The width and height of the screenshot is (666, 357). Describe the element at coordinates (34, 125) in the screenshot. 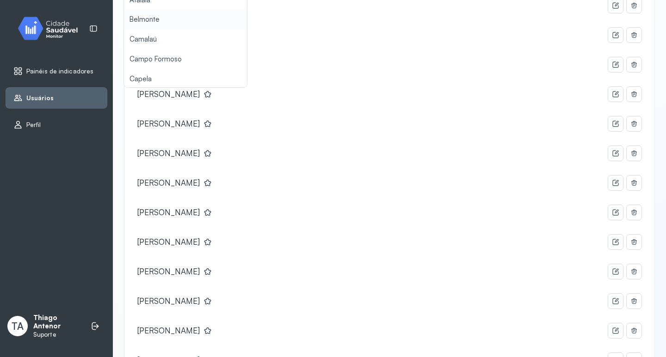

I see `span: Perfil` at that location.